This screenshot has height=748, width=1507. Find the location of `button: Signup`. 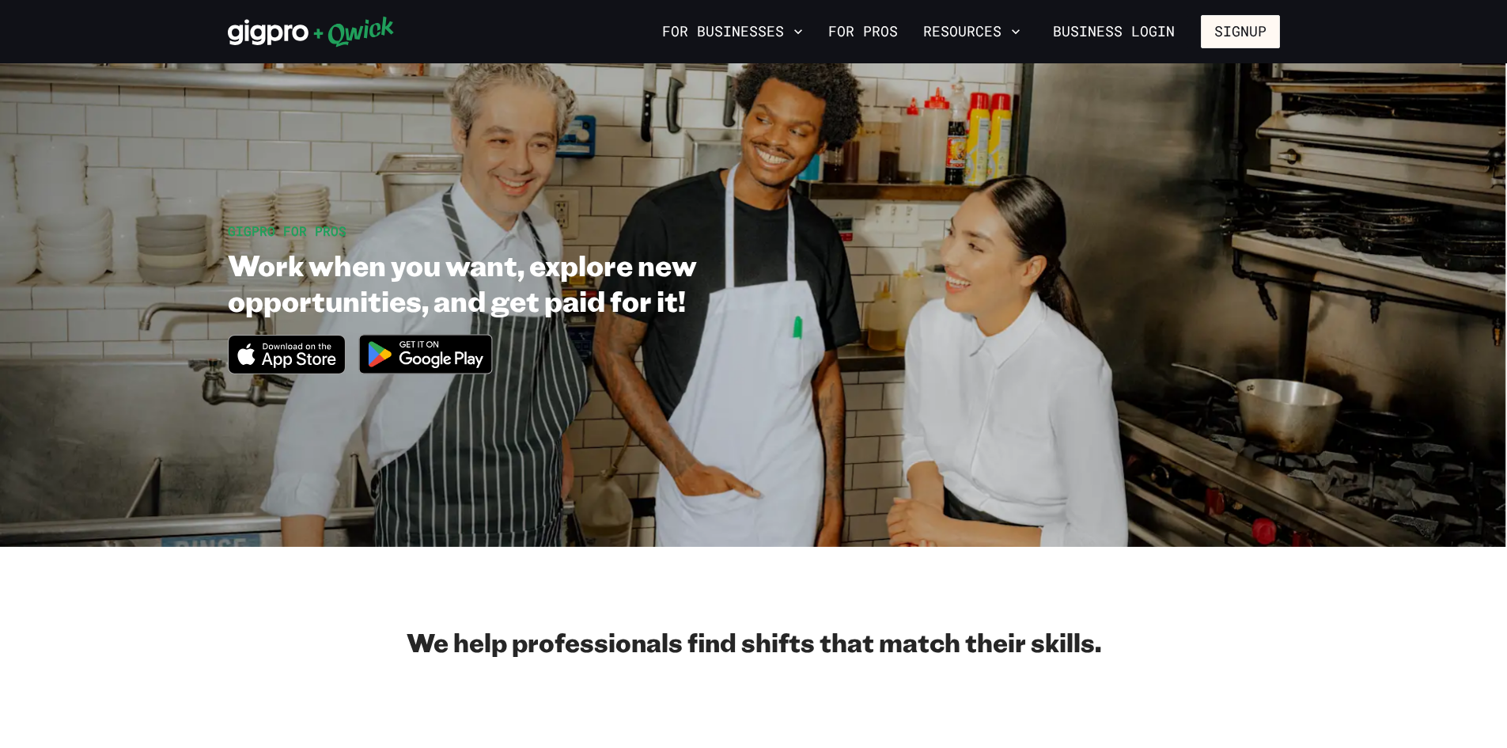

button: Signup is located at coordinates (1241, 32).